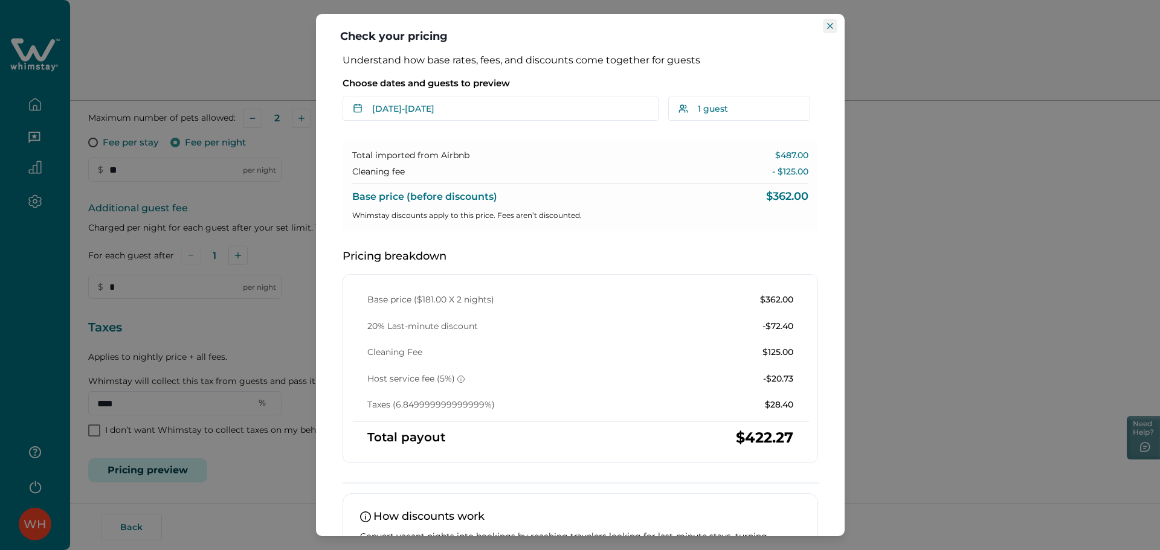 Image resolution: width=1160 pixels, height=550 pixels. Describe the element at coordinates (406, 438) in the screenshot. I see `p: Total payout` at that location.